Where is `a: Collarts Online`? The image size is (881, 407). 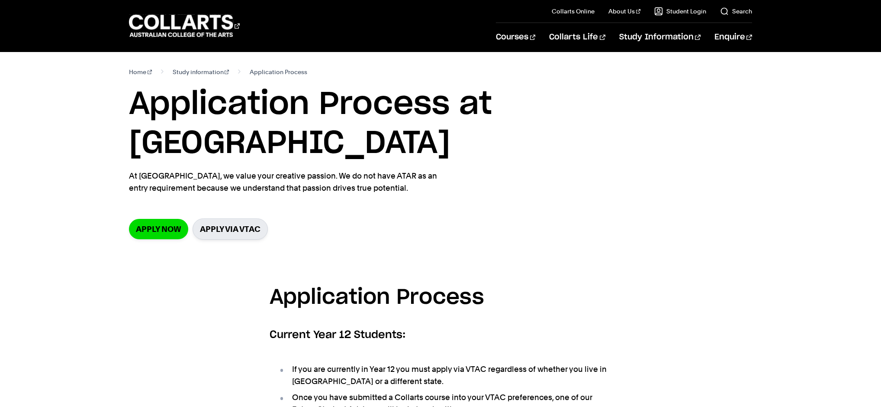
a: Collarts Online is located at coordinates (573, 11).